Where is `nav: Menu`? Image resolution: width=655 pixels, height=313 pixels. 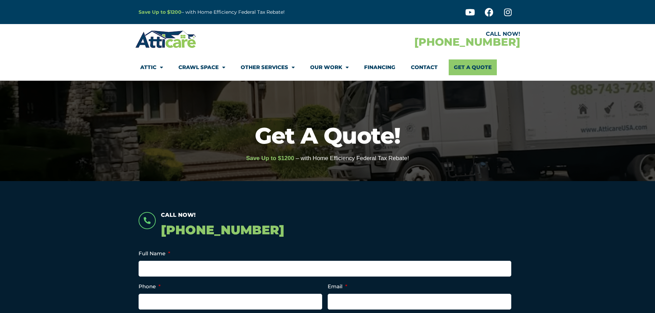
nav: Menu is located at coordinates (328, 67).